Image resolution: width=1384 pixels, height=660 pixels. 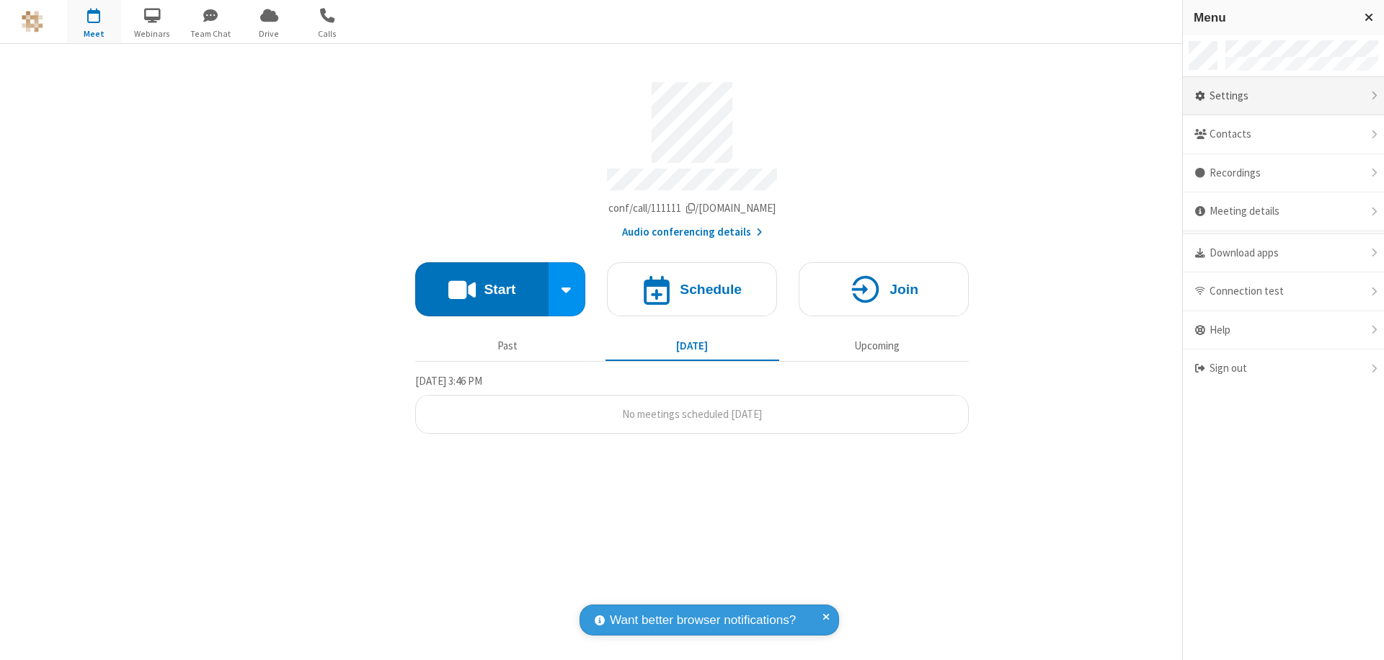 What do you see at coordinates (711, 289) in the screenshot?
I see `h4: Schedule` at bounding box center [711, 289].